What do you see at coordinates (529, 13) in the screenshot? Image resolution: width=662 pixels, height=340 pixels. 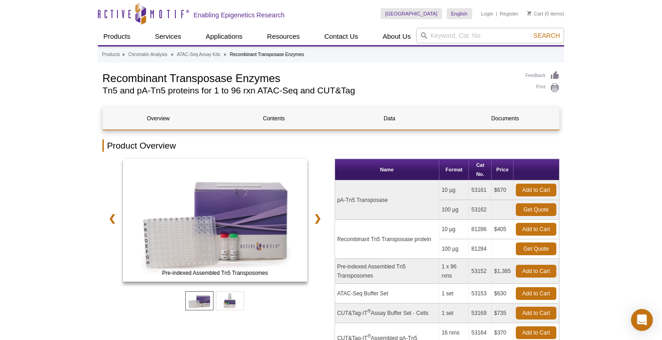 I see `img: Your Cart` at bounding box center [529, 13].